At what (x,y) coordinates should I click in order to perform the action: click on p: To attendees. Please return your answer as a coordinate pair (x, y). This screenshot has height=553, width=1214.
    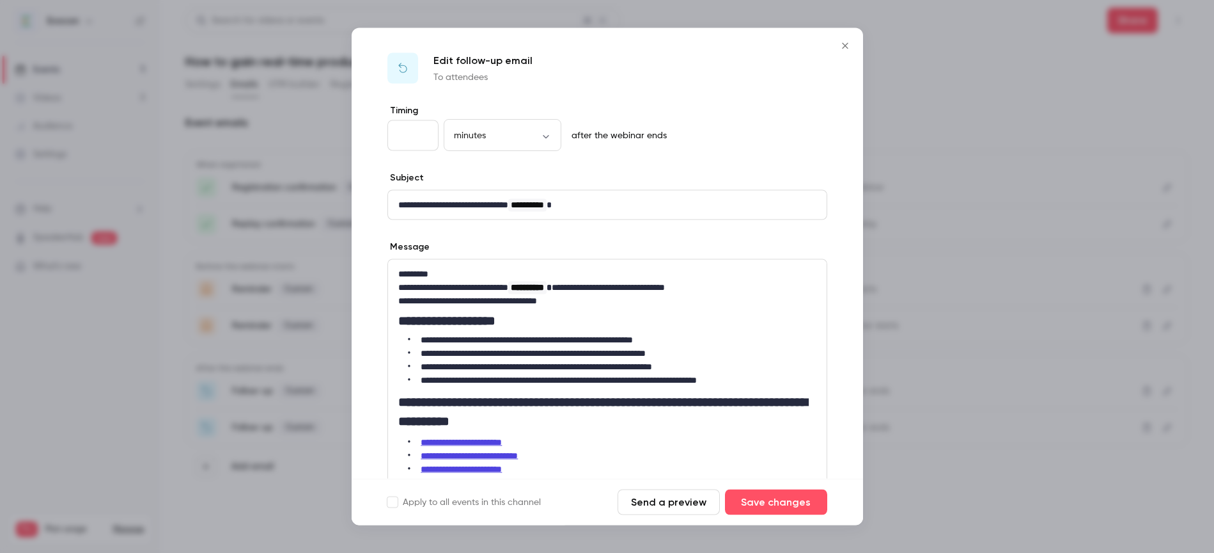
    Looking at the image, I should click on (483, 77).